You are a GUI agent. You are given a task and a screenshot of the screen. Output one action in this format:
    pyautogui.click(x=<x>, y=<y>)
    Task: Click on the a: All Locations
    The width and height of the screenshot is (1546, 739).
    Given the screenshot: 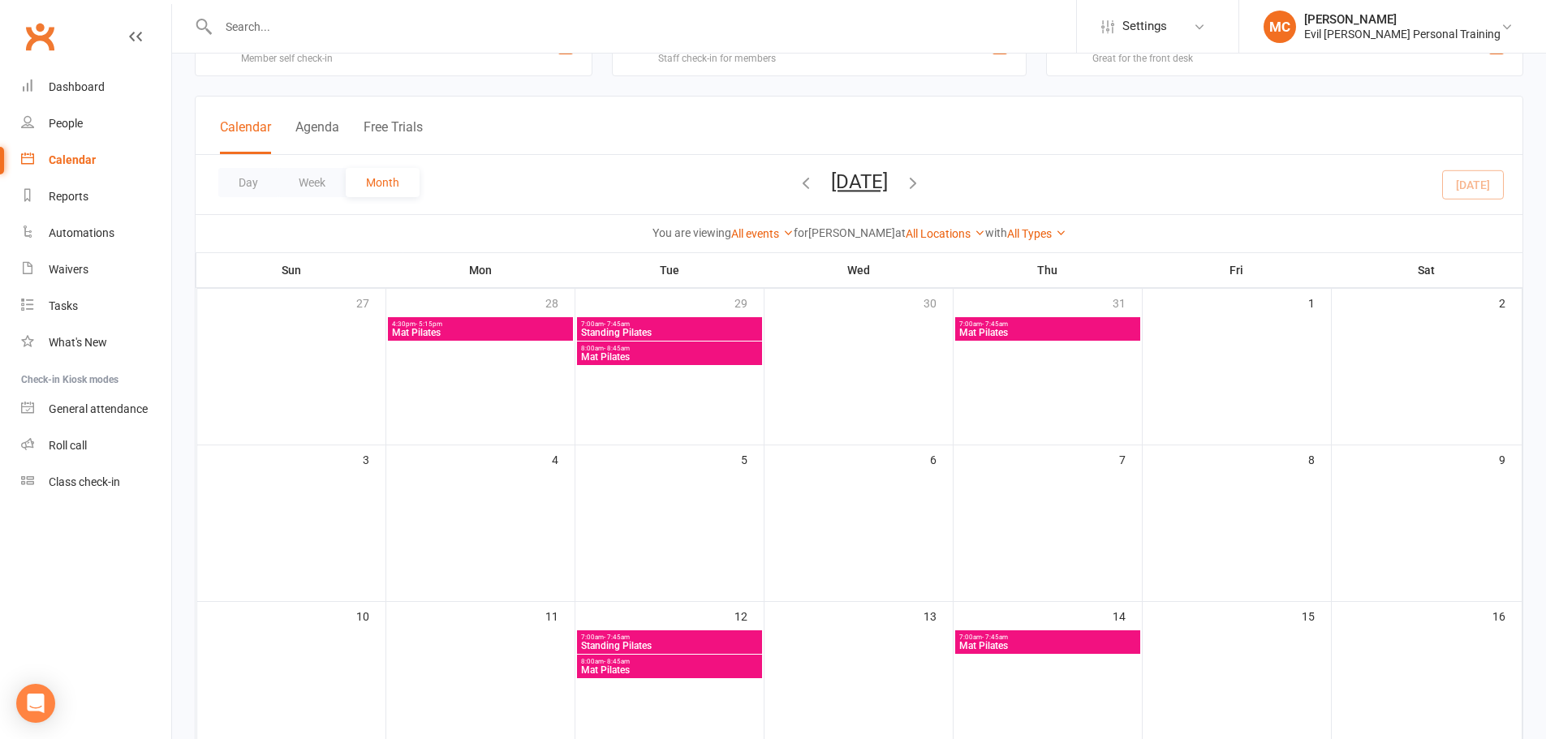 What is the action you would take?
    pyautogui.click(x=945, y=234)
    